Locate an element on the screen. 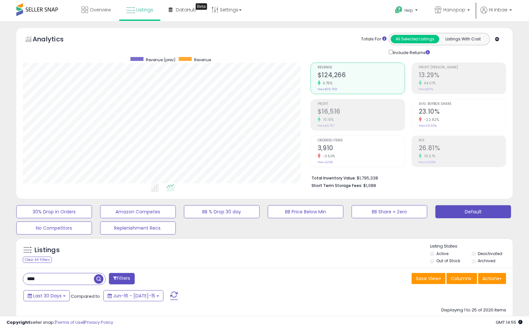 The image size is (529, 329). span: Compared to: is located at coordinates (86, 296).